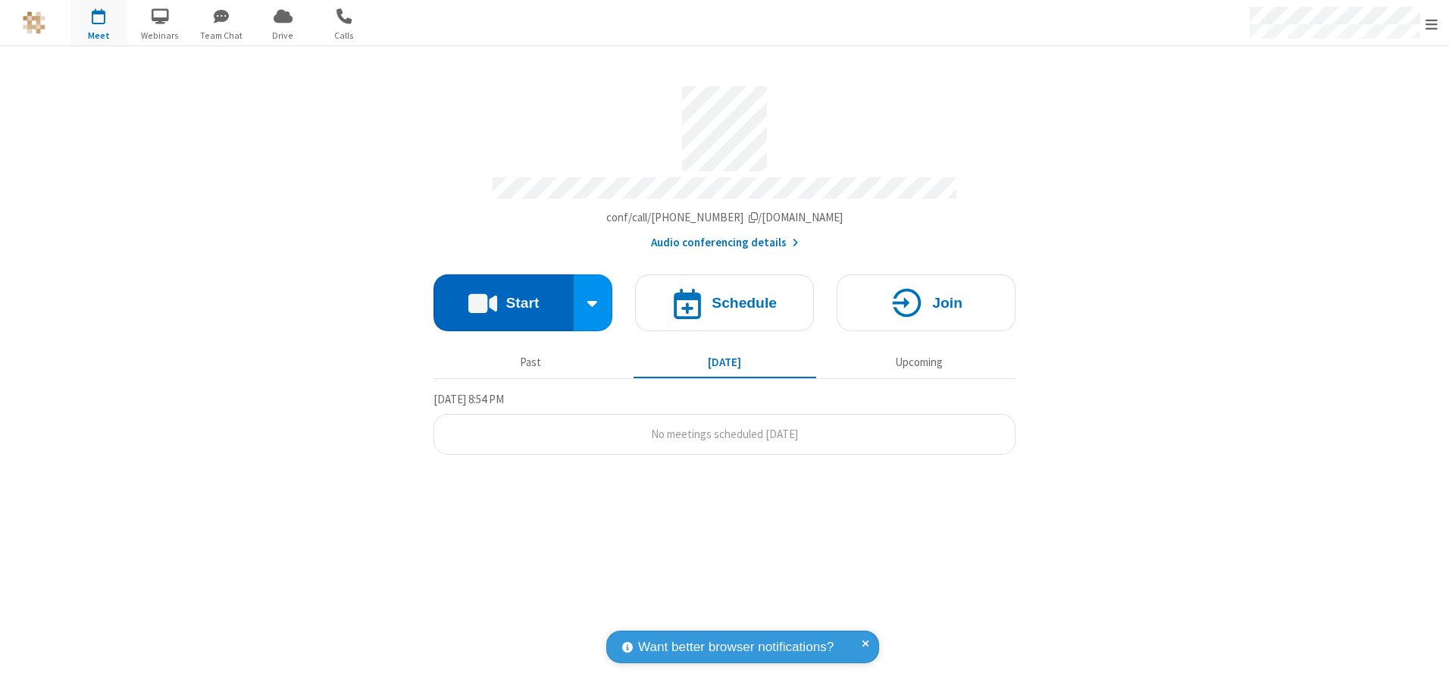 This screenshot has width=1449, height=689. What do you see at coordinates (926, 302) in the screenshot?
I see `button: Join` at bounding box center [926, 302].